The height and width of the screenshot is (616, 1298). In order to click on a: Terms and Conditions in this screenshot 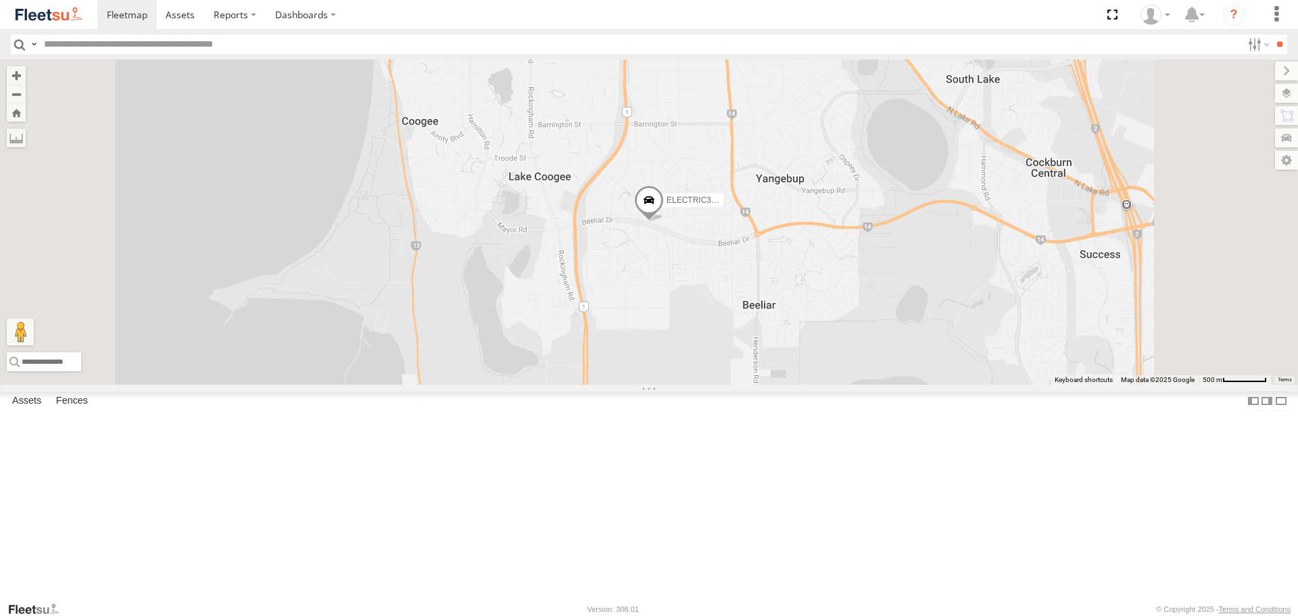, I will do `click(1255, 609)`.